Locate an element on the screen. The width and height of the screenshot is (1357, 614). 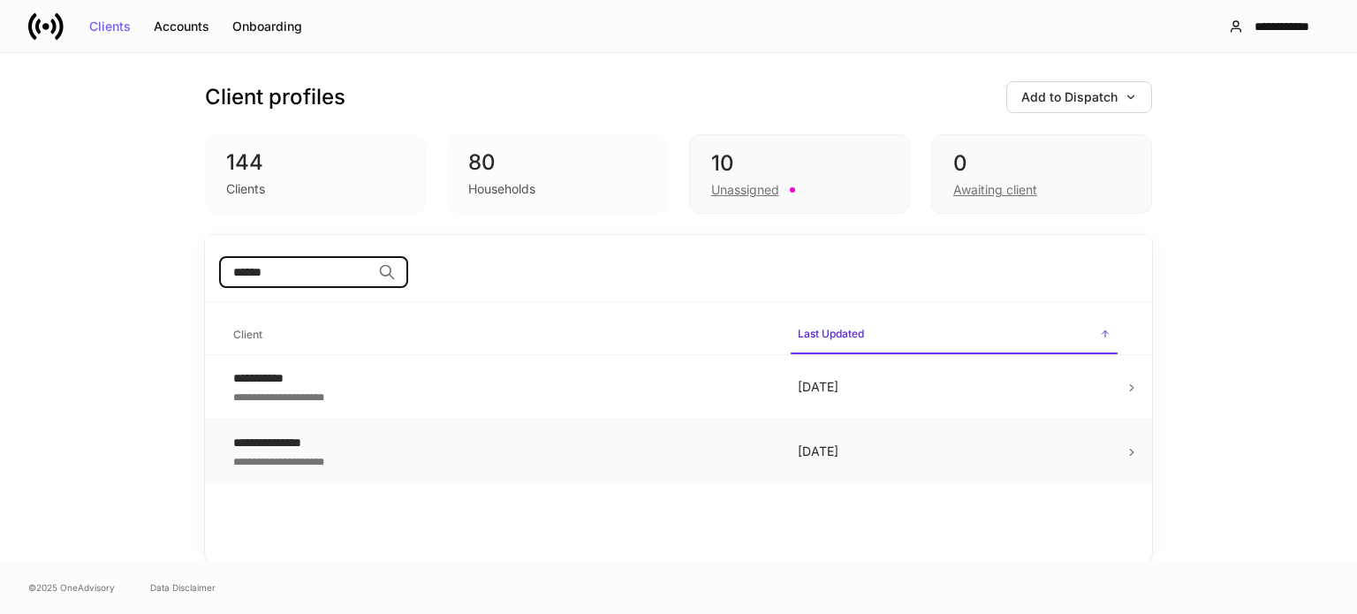
div: Unassigned is located at coordinates (745, 190).